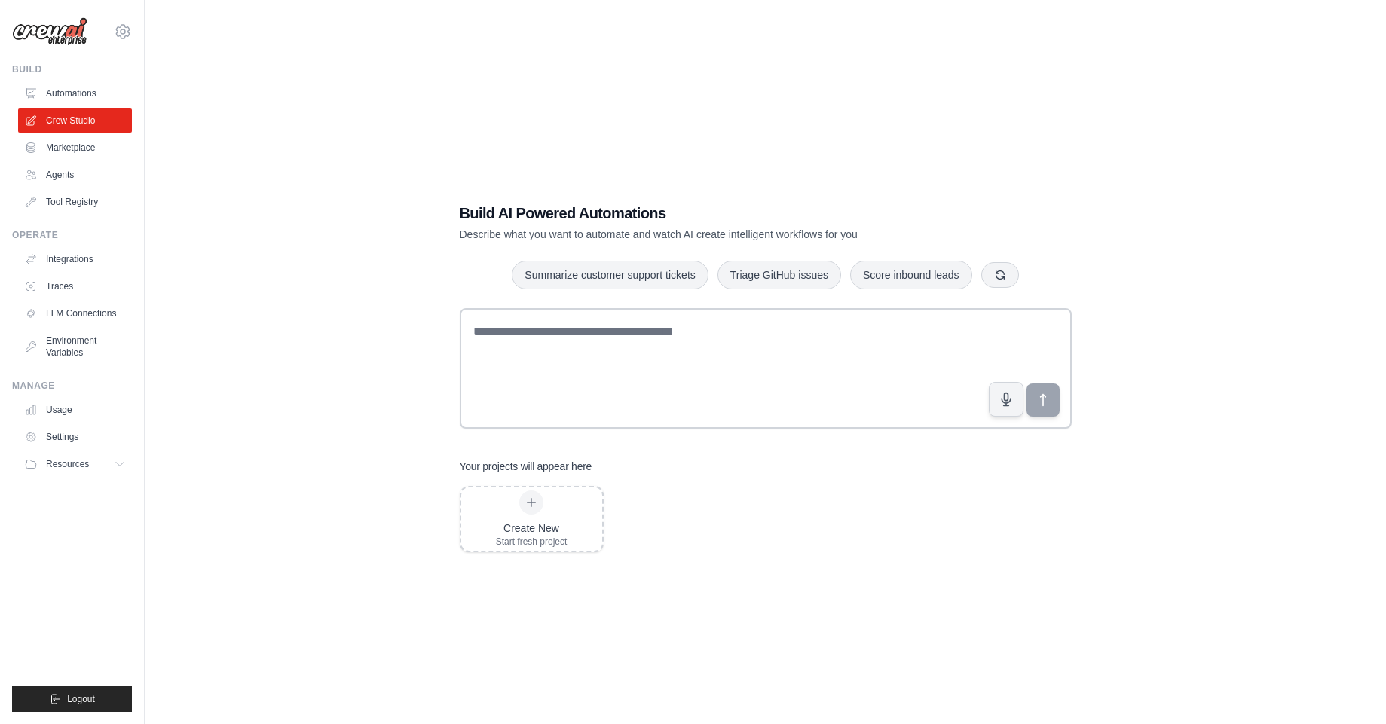 Image resolution: width=1386 pixels, height=724 pixels. I want to click on a: Agents, so click(75, 175).